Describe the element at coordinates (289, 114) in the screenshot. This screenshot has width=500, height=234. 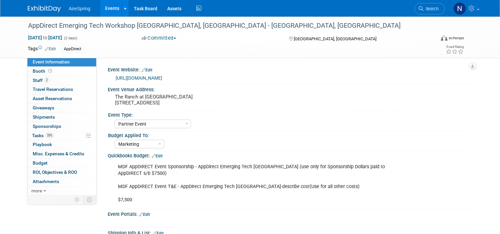
I see `div: Event Type:` at that location.